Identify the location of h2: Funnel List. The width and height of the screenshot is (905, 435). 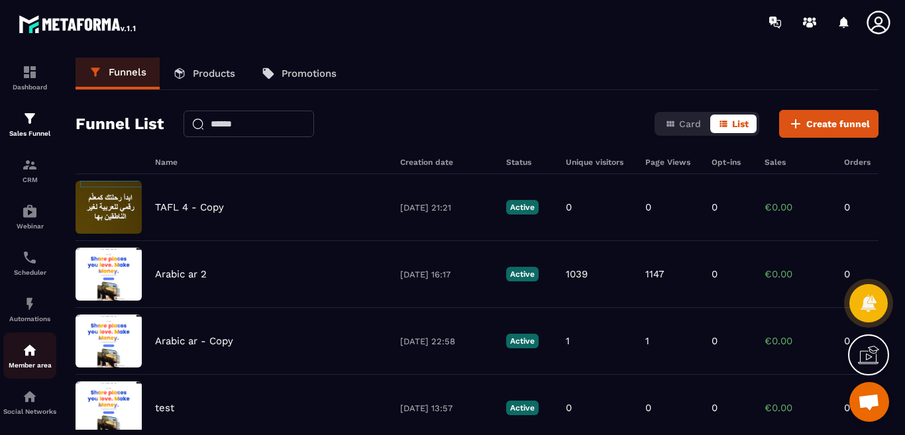
(119, 124).